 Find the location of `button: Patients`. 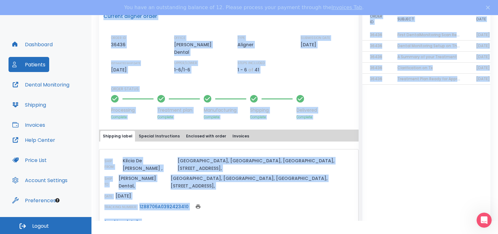

button: Patients is located at coordinates (29, 65).